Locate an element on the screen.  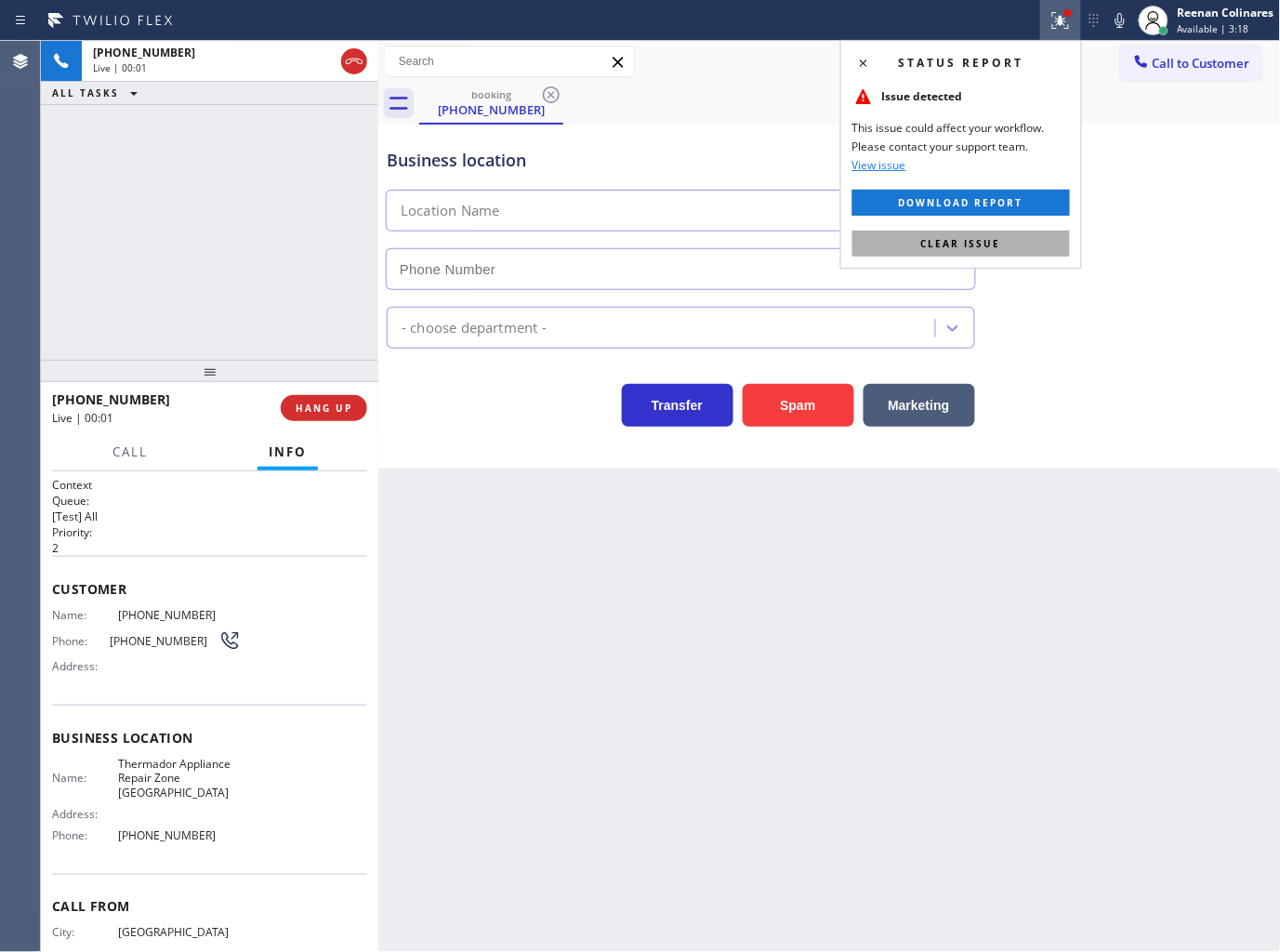
input: Search is located at coordinates (509, 61).